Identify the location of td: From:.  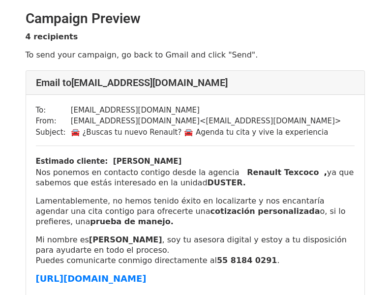
(53, 121).